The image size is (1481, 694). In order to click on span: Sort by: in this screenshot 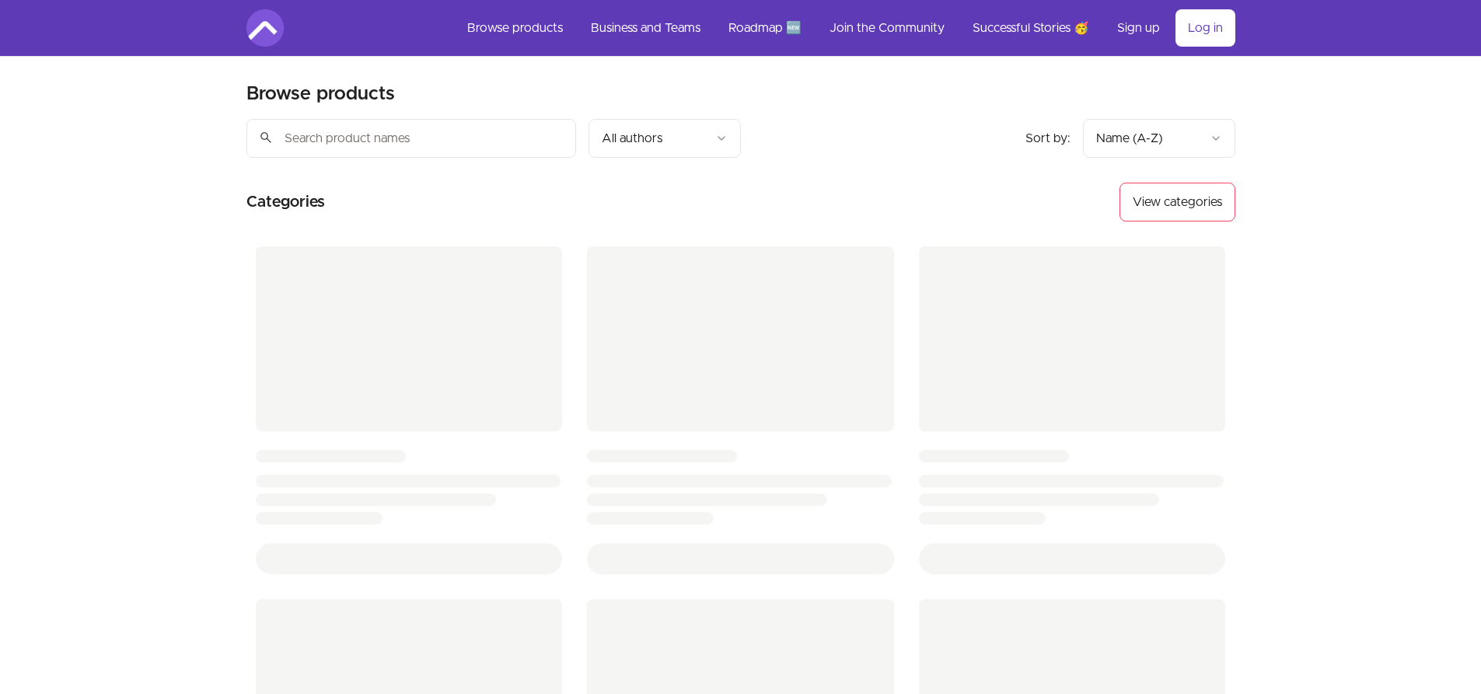, I will do `click(1048, 138)`.